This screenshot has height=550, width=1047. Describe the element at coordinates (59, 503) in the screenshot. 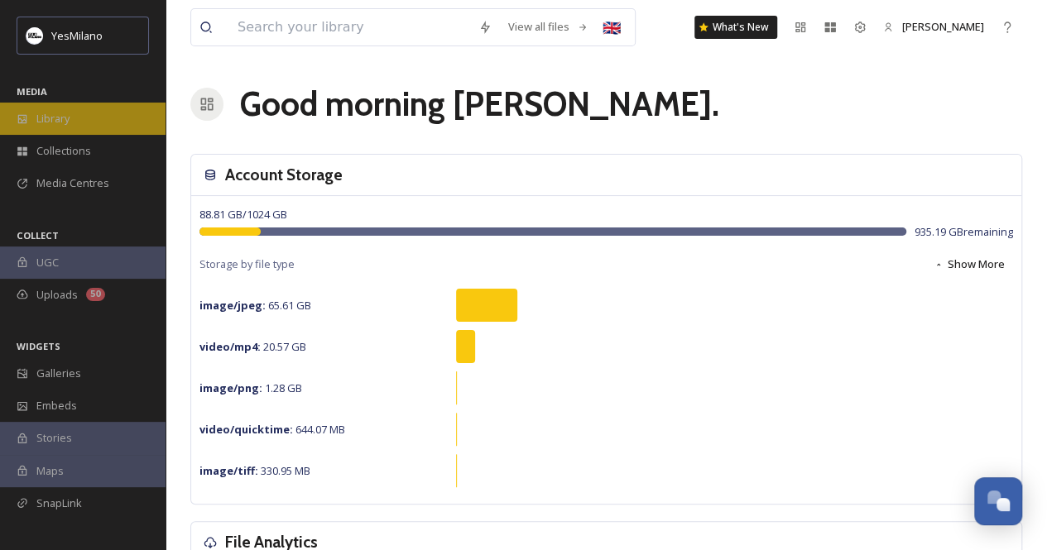

I see `span: SnapLink` at that location.